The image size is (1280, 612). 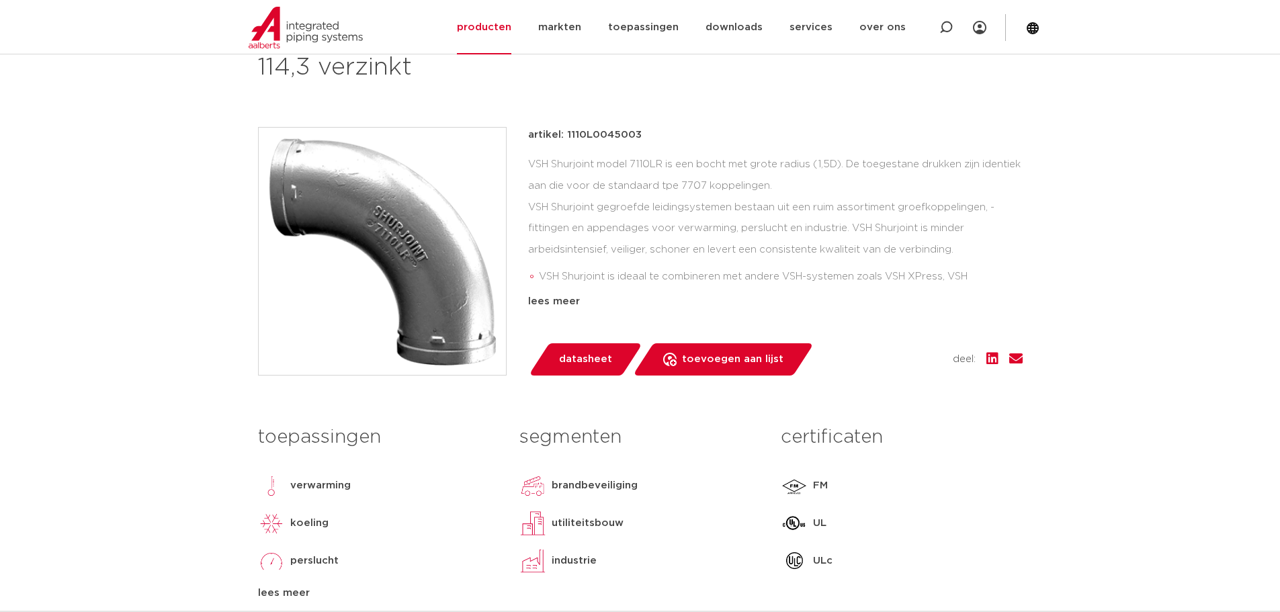 I want to click on p: utiliteitsbouw, so click(x=587, y=523).